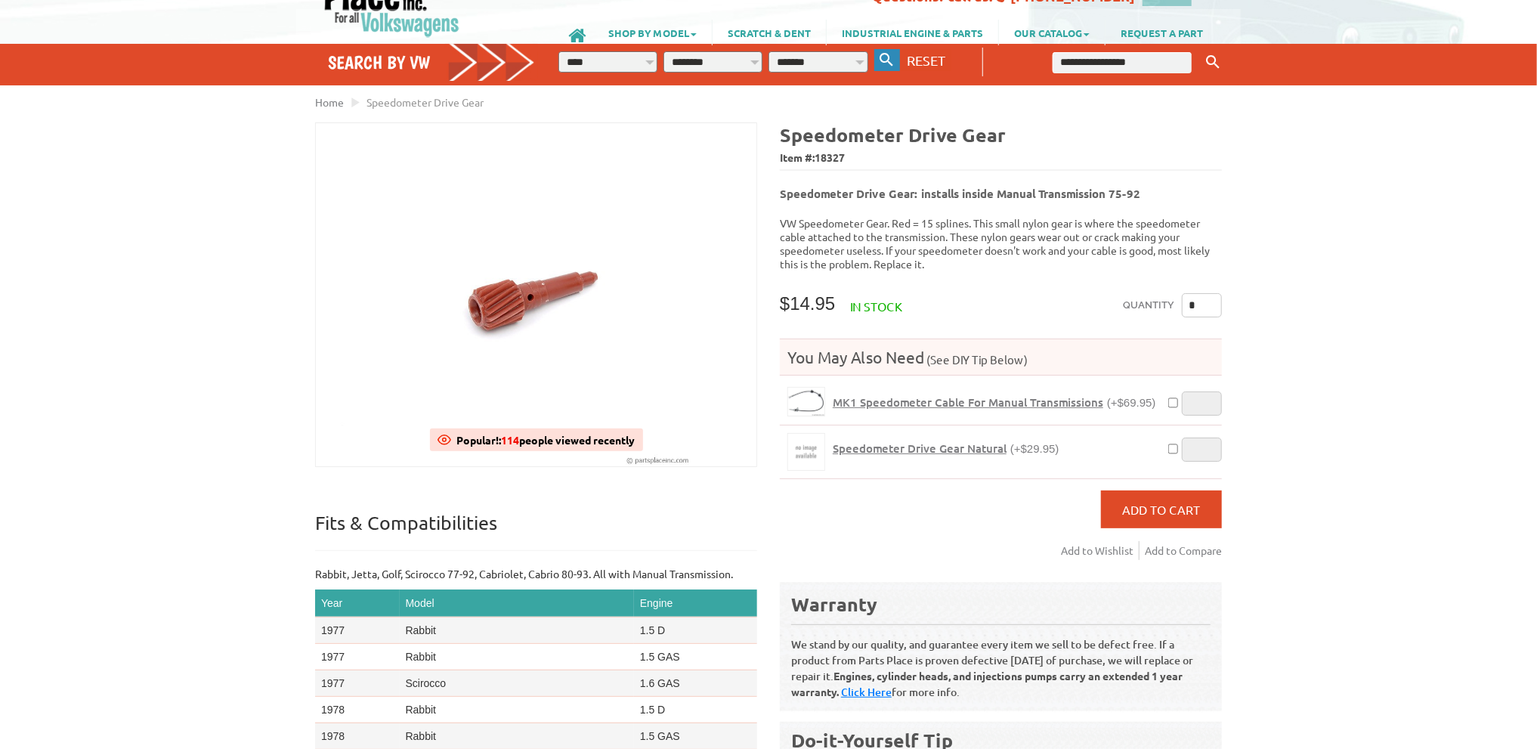  Describe the element at coordinates (807, 303) in the screenshot. I see `span: $14.95` at that location.